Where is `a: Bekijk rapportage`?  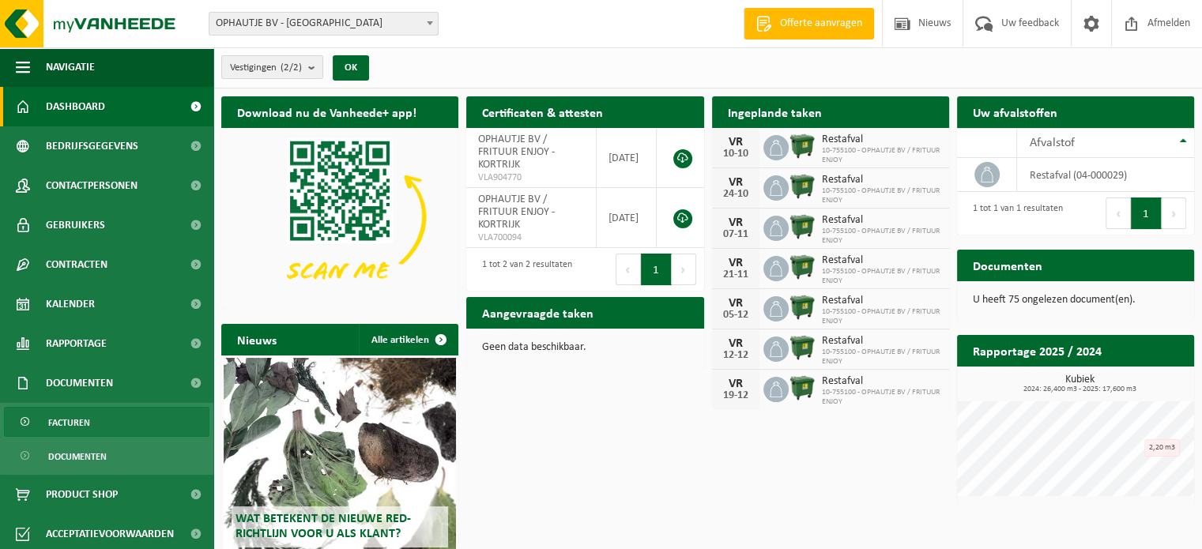
a: Bekijk rapportage is located at coordinates (1134, 382).